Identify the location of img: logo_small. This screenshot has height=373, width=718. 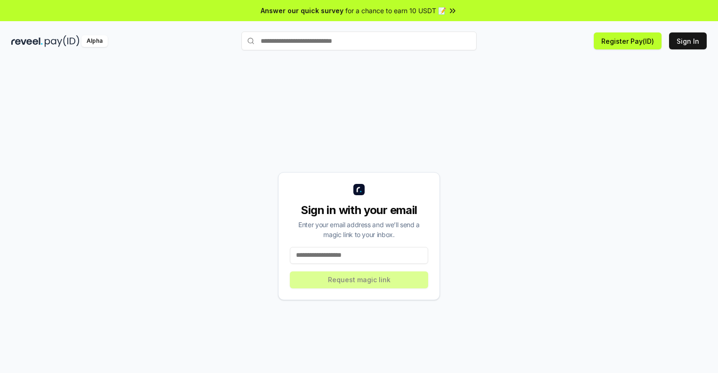
(359, 190).